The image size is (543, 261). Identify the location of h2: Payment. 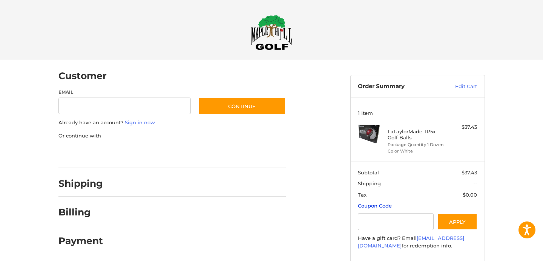
(81, 241).